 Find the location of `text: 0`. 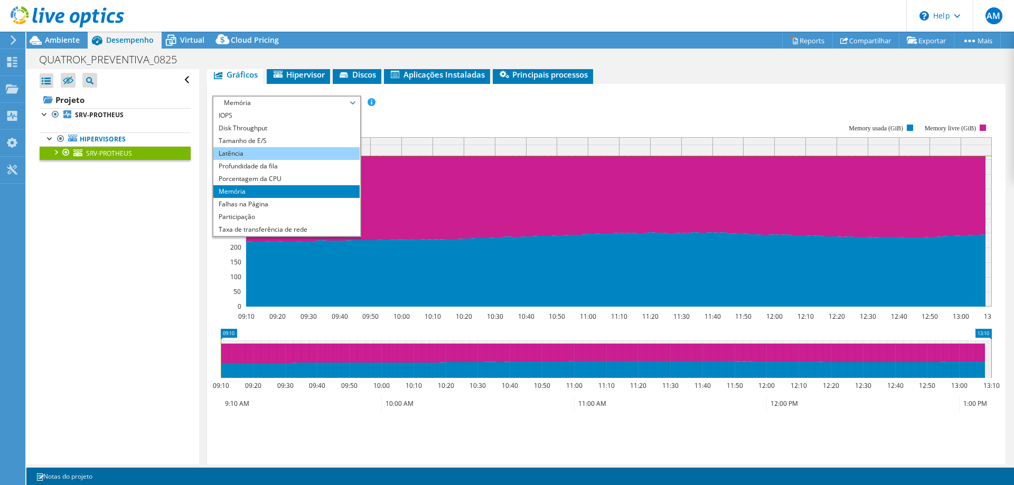

text: 0 is located at coordinates (239, 306).